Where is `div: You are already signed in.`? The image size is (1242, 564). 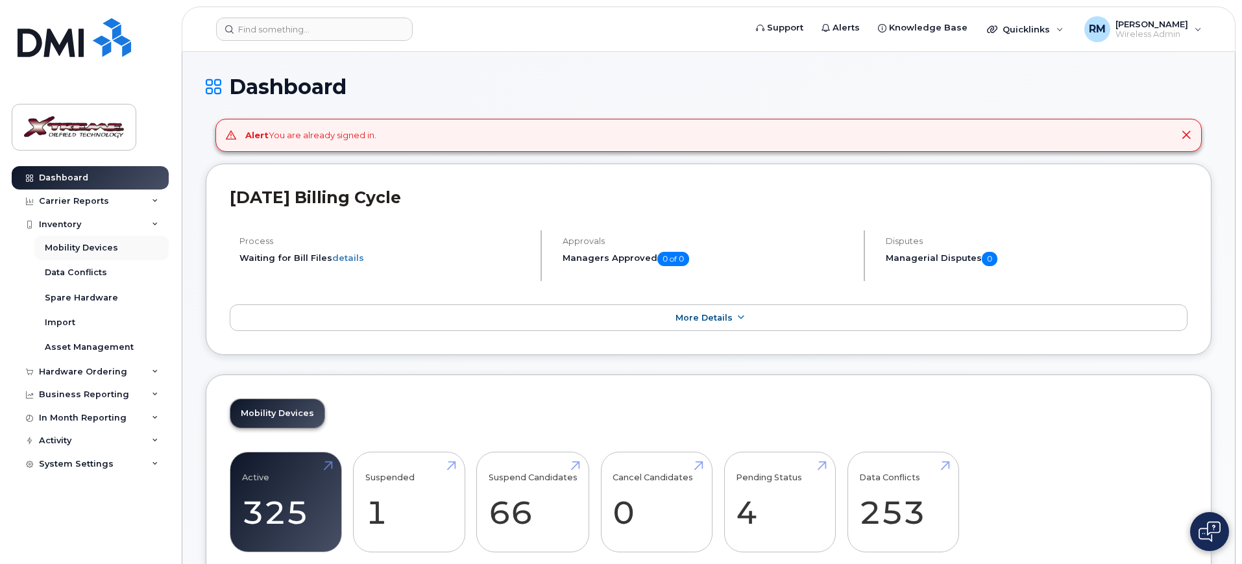
div: You are already signed in. is located at coordinates (311, 135).